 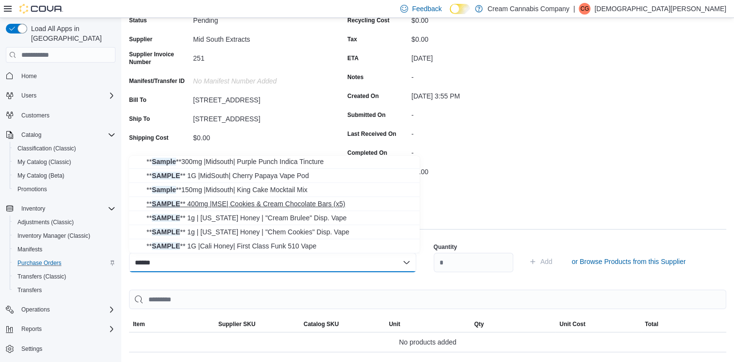 What do you see at coordinates (65, 263) in the screenshot?
I see `button: Purchase Orders` at bounding box center [65, 263].